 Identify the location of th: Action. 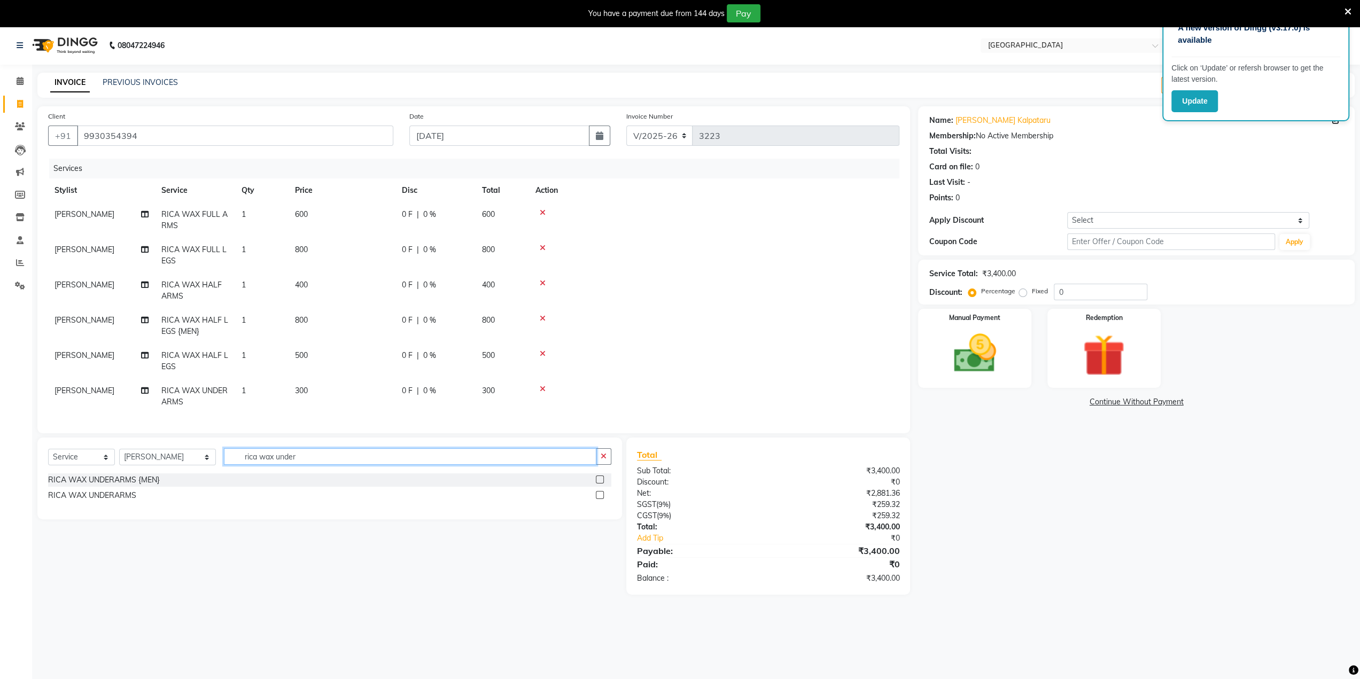
(714, 190).